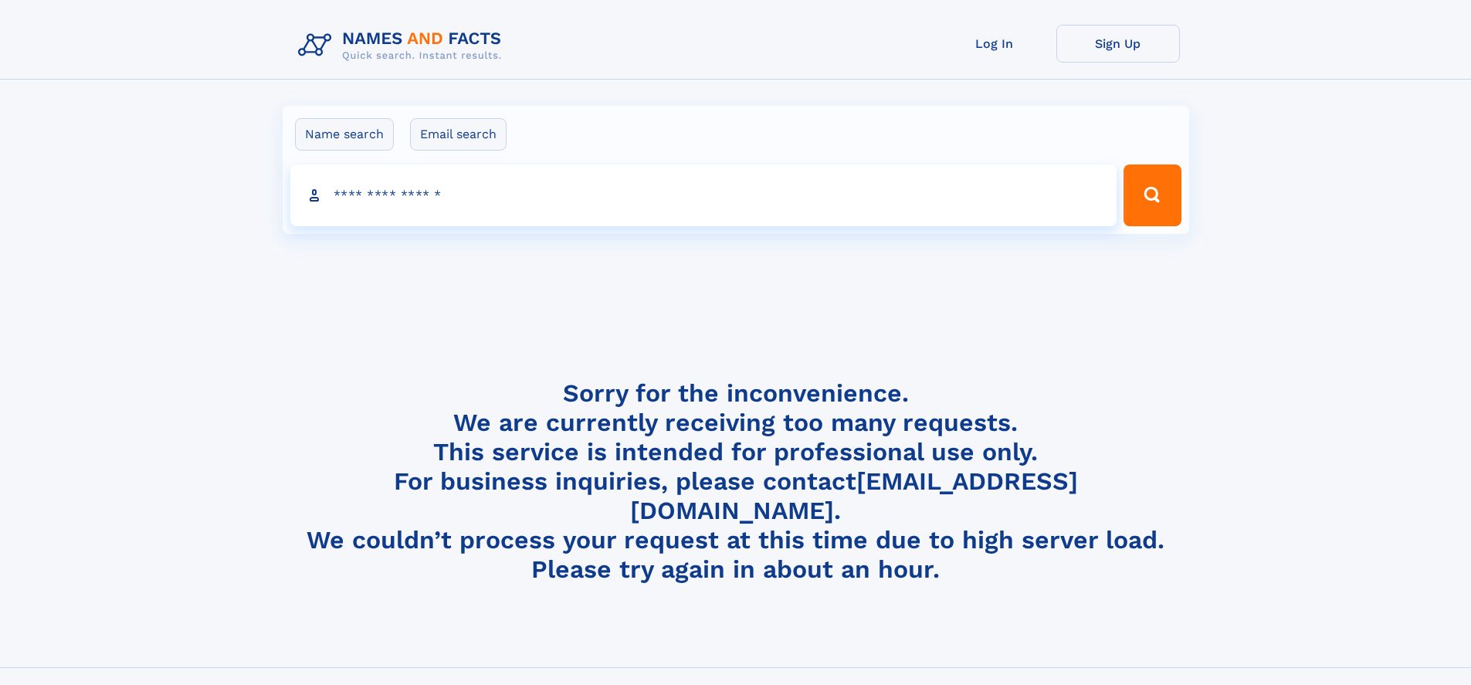  I want to click on h4: Sorry for the inconvenience. We are currently receiving too many requests. This service is intend..., so click(736, 481).